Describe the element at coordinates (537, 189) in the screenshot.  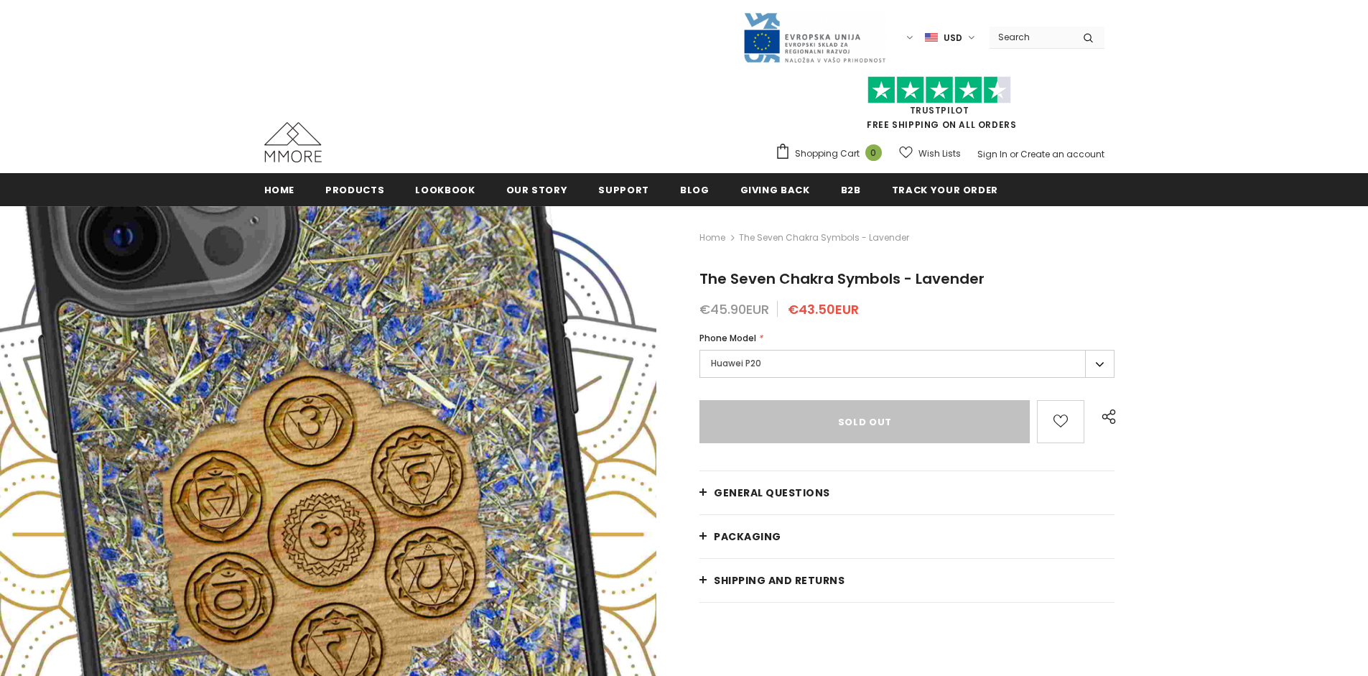
I see `a: Our Story` at that location.